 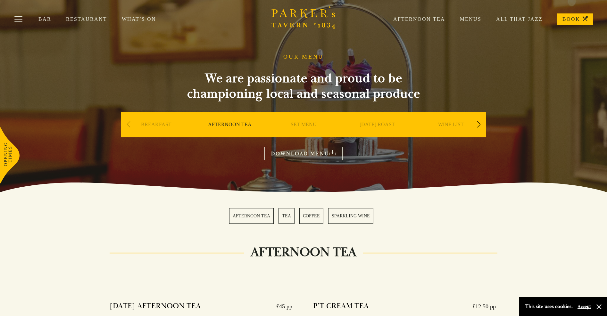 I want to click on a: WINE LIST, so click(x=451, y=134).